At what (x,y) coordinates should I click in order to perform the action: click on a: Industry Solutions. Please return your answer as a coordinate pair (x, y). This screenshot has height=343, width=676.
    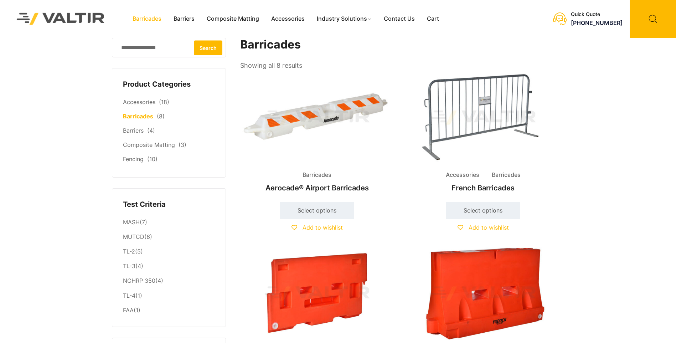
    Looking at the image, I should click on (344, 19).